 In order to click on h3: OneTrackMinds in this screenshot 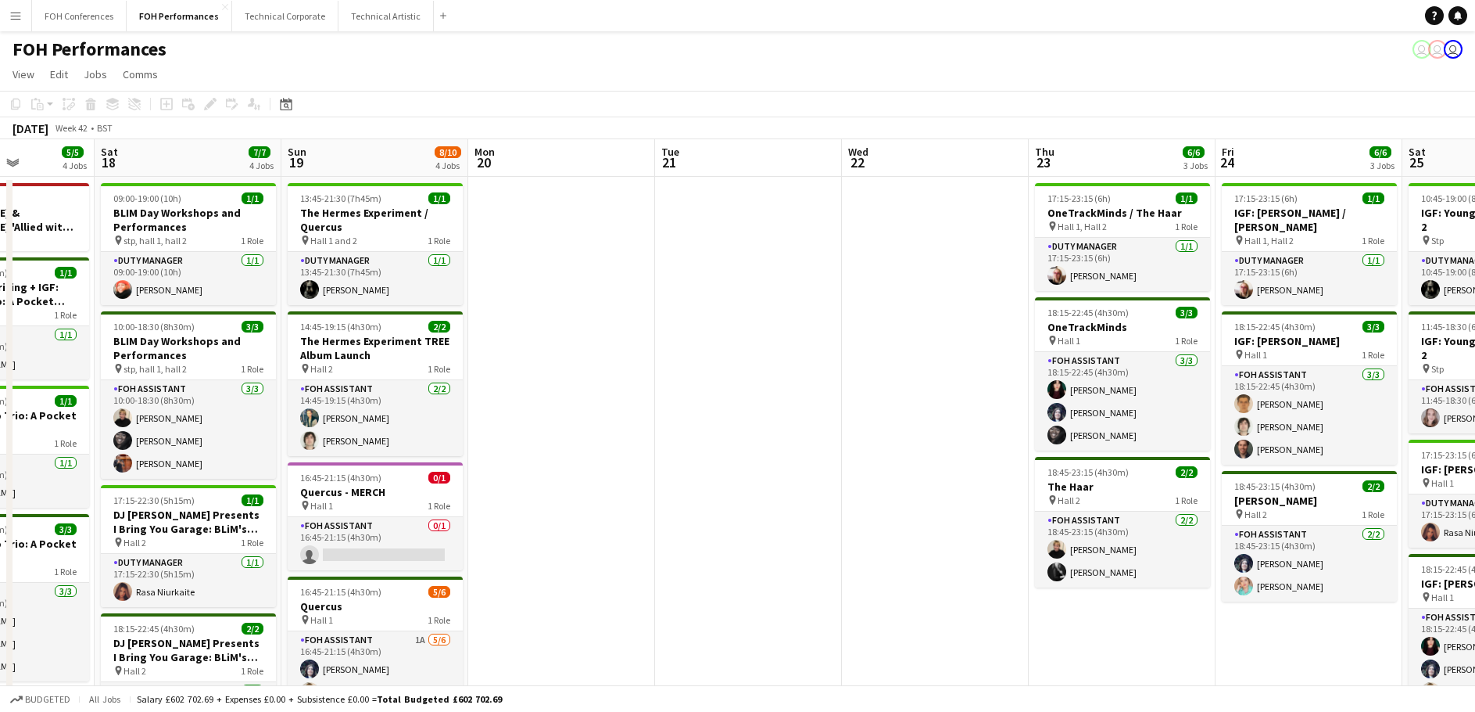, I will do `click(1123, 327)`.